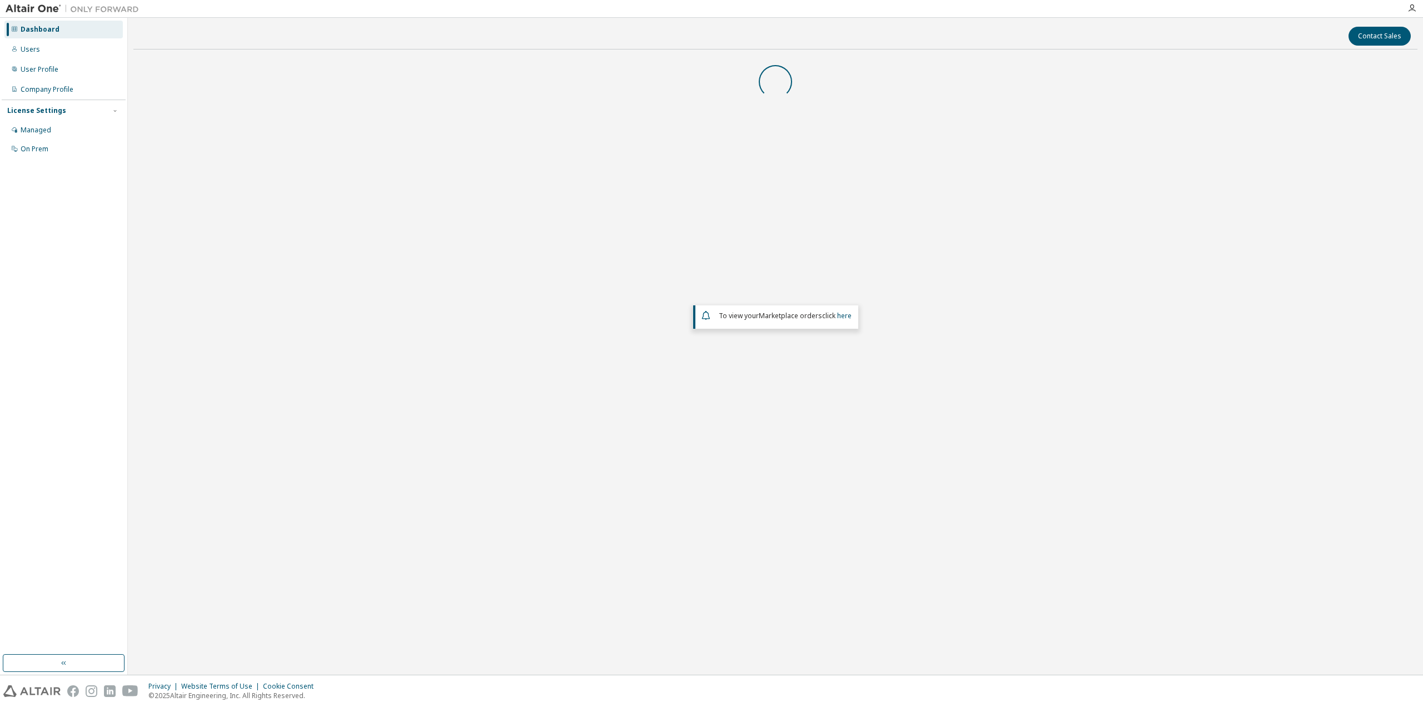 Image resolution: width=1423 pixels, height=707 pixels. Describe the element at coordinates (91, 691) in the screenshot. I see `img: instagram.svg` at that location.